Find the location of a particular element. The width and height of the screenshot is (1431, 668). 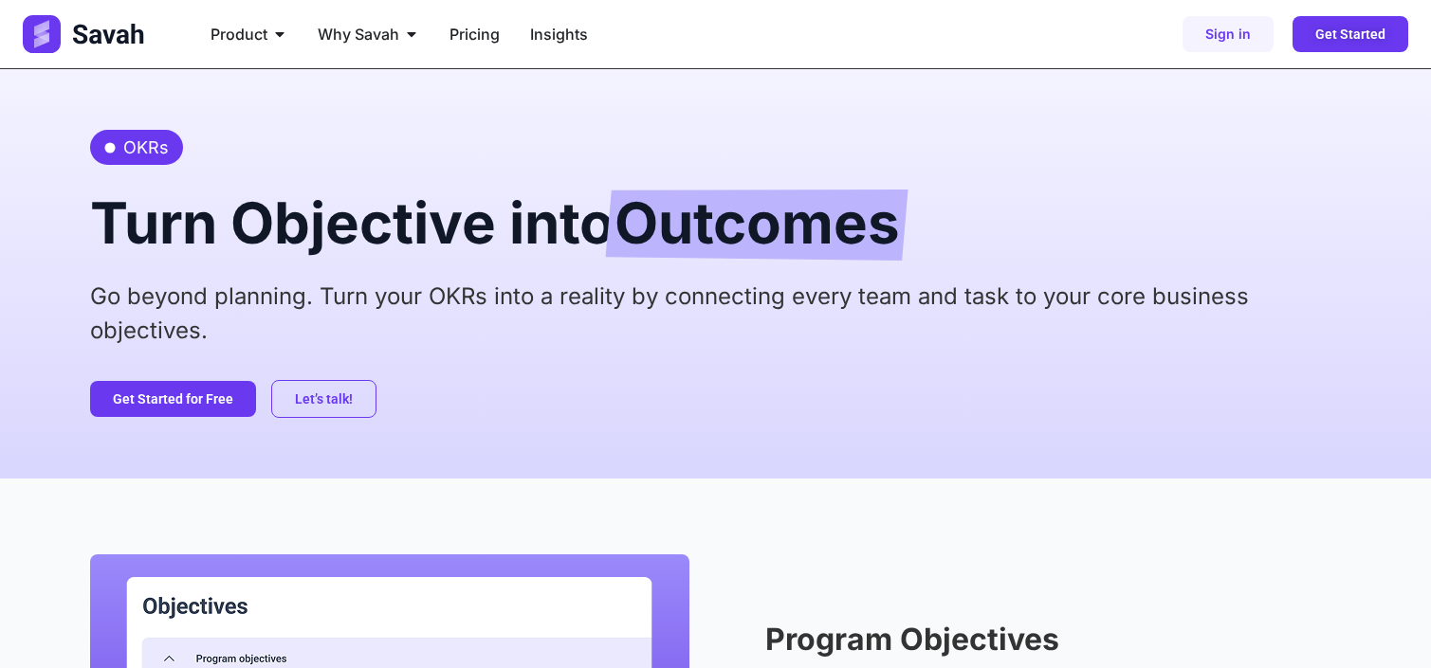

h2: Turn Objective into is located at coordinates (716, 222).